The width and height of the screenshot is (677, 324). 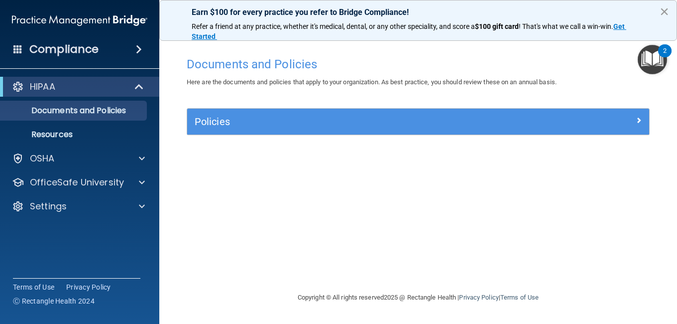 I want to click on a: HIPAA, so click(x=78, y=87).